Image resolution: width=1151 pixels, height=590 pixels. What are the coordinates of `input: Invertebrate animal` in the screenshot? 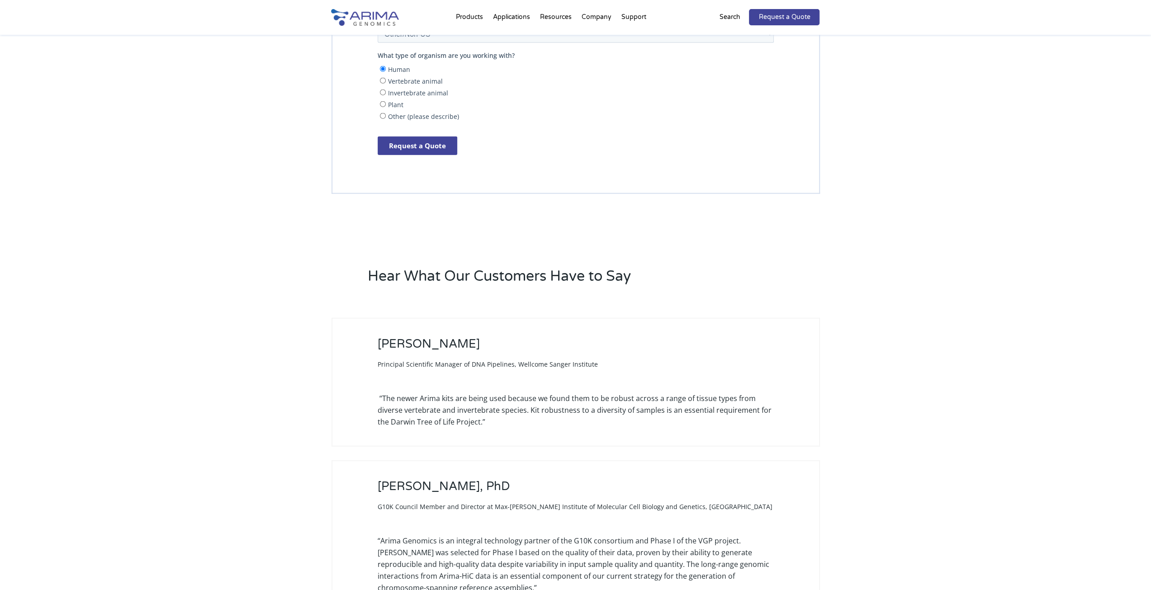 It's located at (5, 227).